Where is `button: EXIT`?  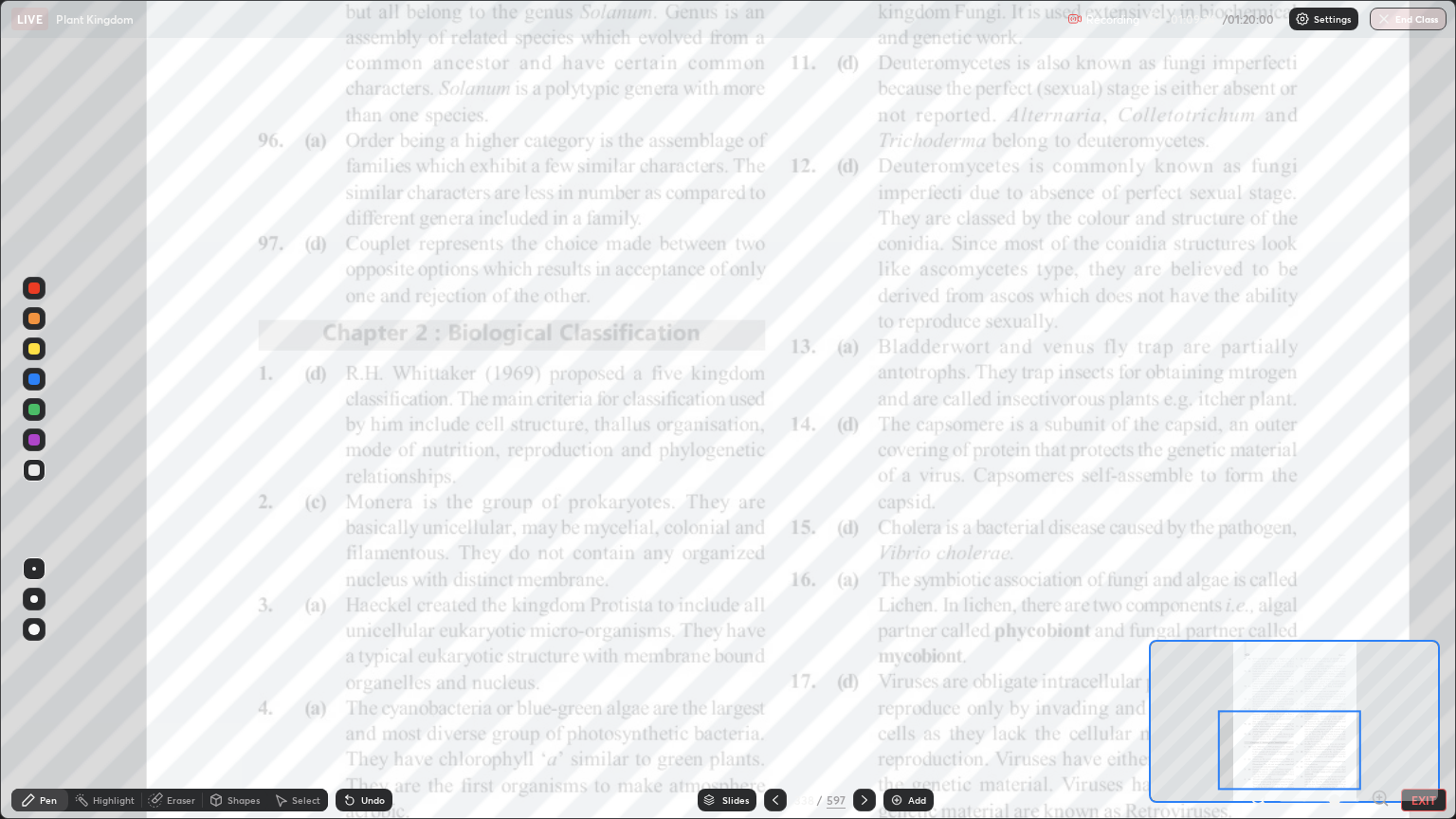
button: EXIT is located at coordinates (1424, 801).